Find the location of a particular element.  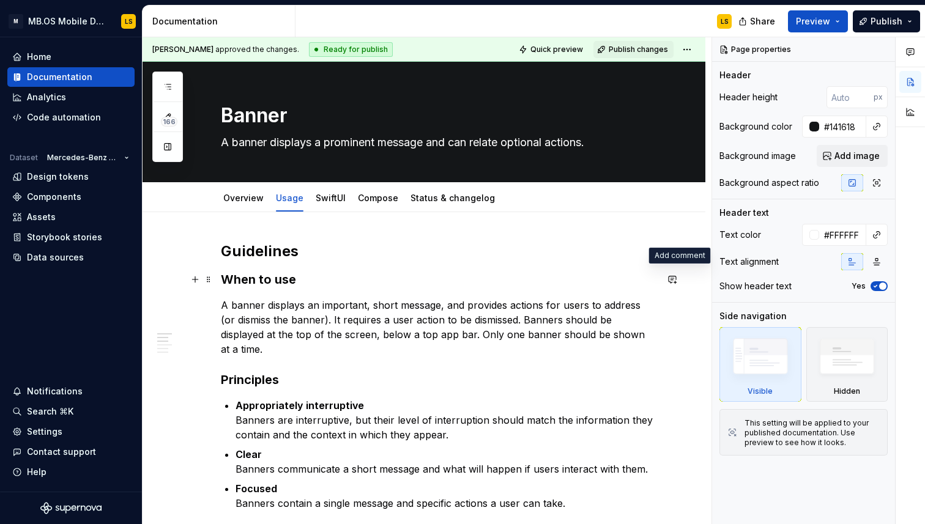

div: Storybook stories is located at coordinates (64, 237).